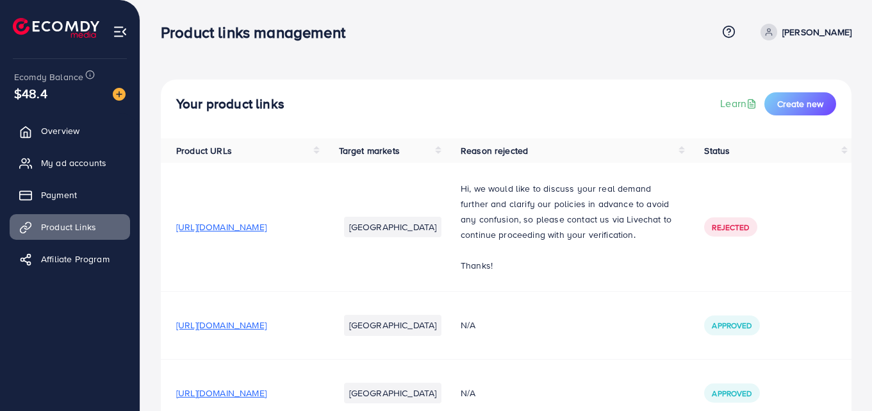 Image resolution: width=872 pixels, height=411 pixels. Describe the element at coordinates (74, 163) in the screenshot. I see `span: My ad accounts` at that location.